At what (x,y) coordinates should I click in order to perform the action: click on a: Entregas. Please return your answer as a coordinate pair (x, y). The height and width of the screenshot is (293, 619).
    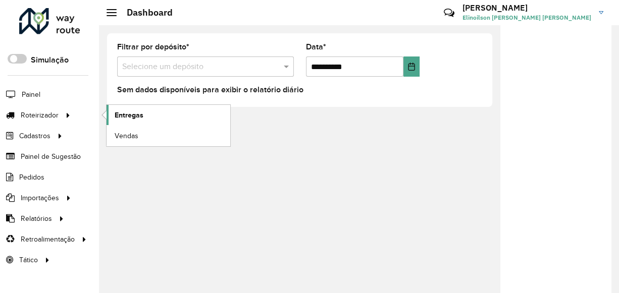
    Looking at the image, I should click on (168, 115).